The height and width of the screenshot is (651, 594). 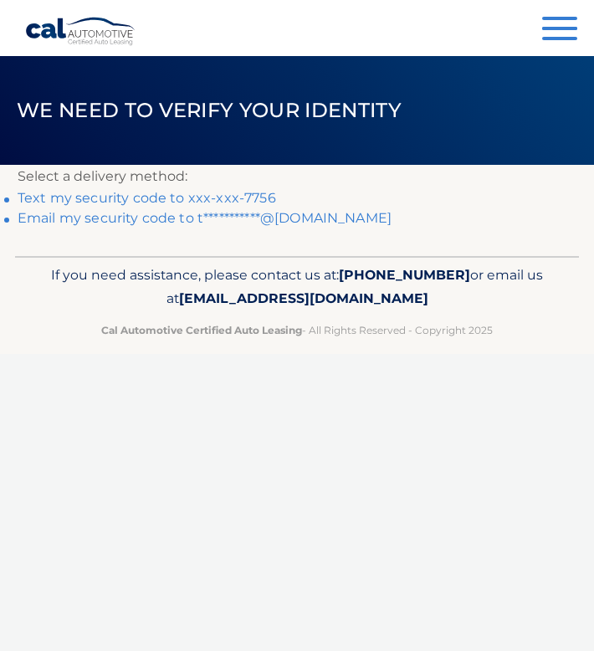 What do you see at coordinates (146, 198) in the screenshot?
I see `a: Text my security code to xxx-xxx-7756` at bounding box center [146, 198].